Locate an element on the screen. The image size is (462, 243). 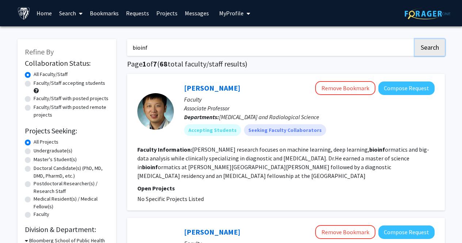
a: Messages is located at coordinates (197, 13).